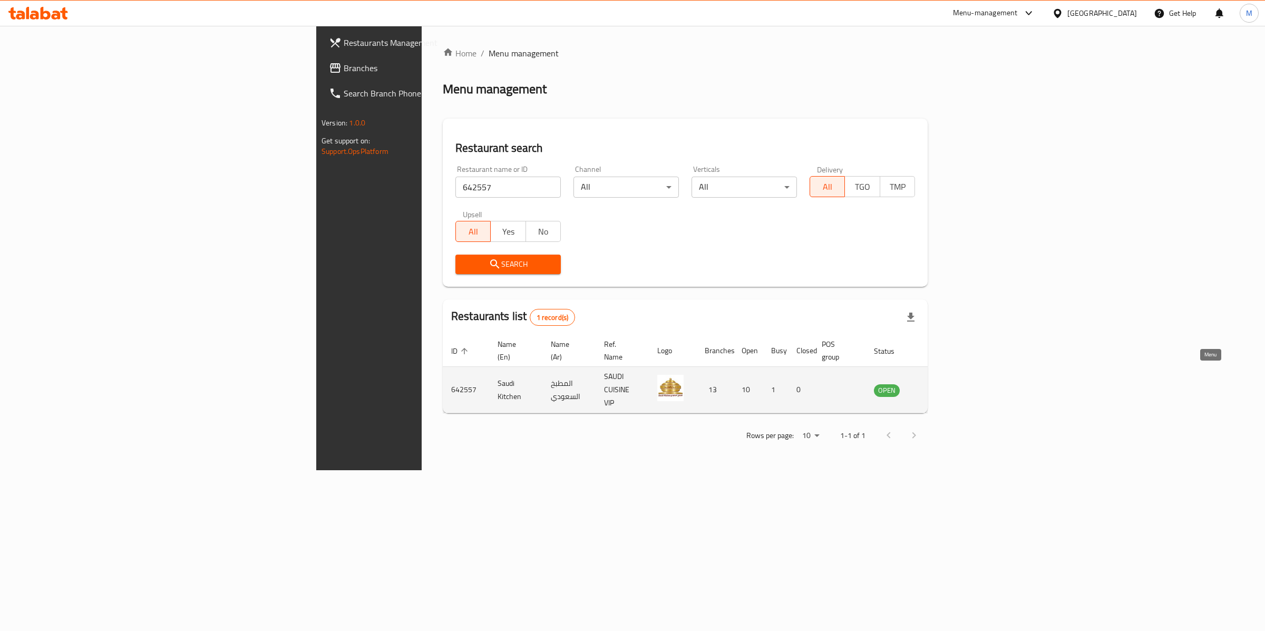 Image resolution: width=1265 pixels, height=631 pixels. Describe the element at coordinates (685, 53) in the screenshot. I see `nav: breadcrumb` at that location.